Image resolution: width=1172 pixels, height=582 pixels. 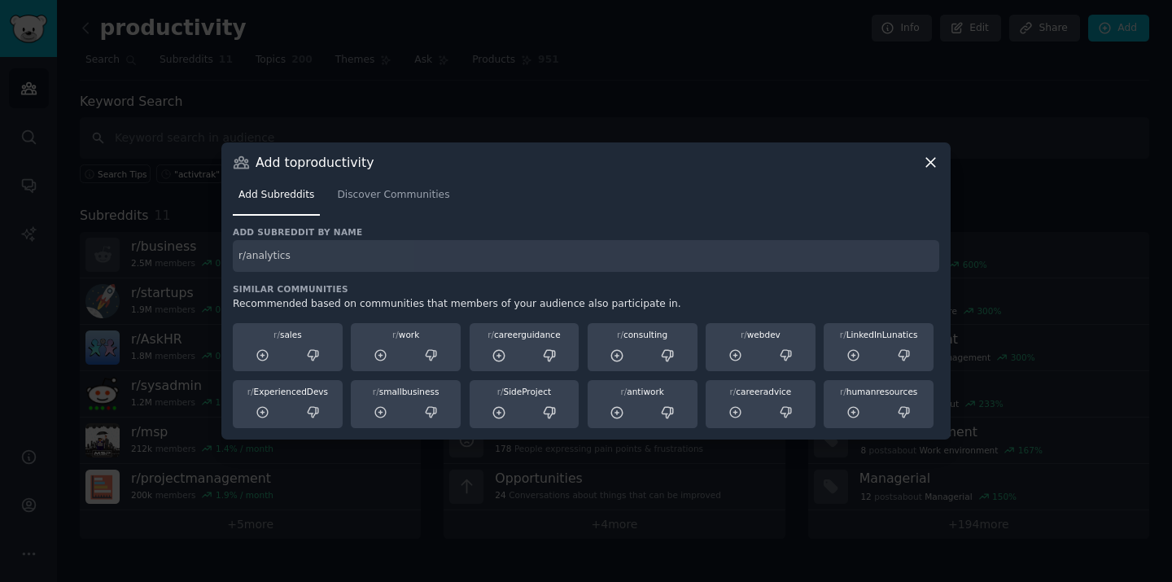 What do you see at coordinates (393, 195) in the screenshot?
I see `span: Discover Communities` at bounding box center [393, 195].